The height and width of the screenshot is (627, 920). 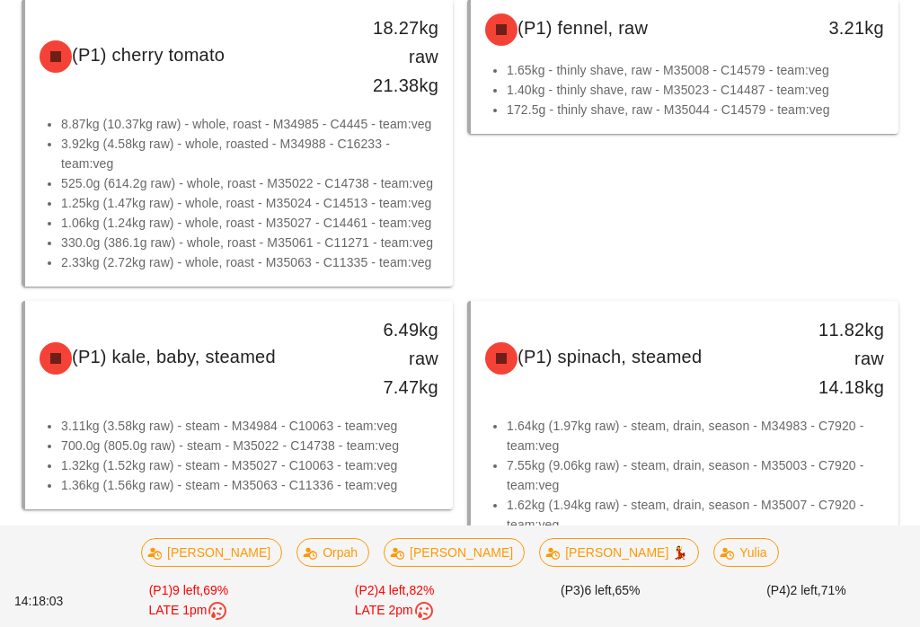 What do you see at coordinates (250, 203) in the screenshot?
I see `li: 1.25kg (1.47kg raw) - whole, roast - M35024 - C14513 - team:veg` at bounding box center [250, 203].